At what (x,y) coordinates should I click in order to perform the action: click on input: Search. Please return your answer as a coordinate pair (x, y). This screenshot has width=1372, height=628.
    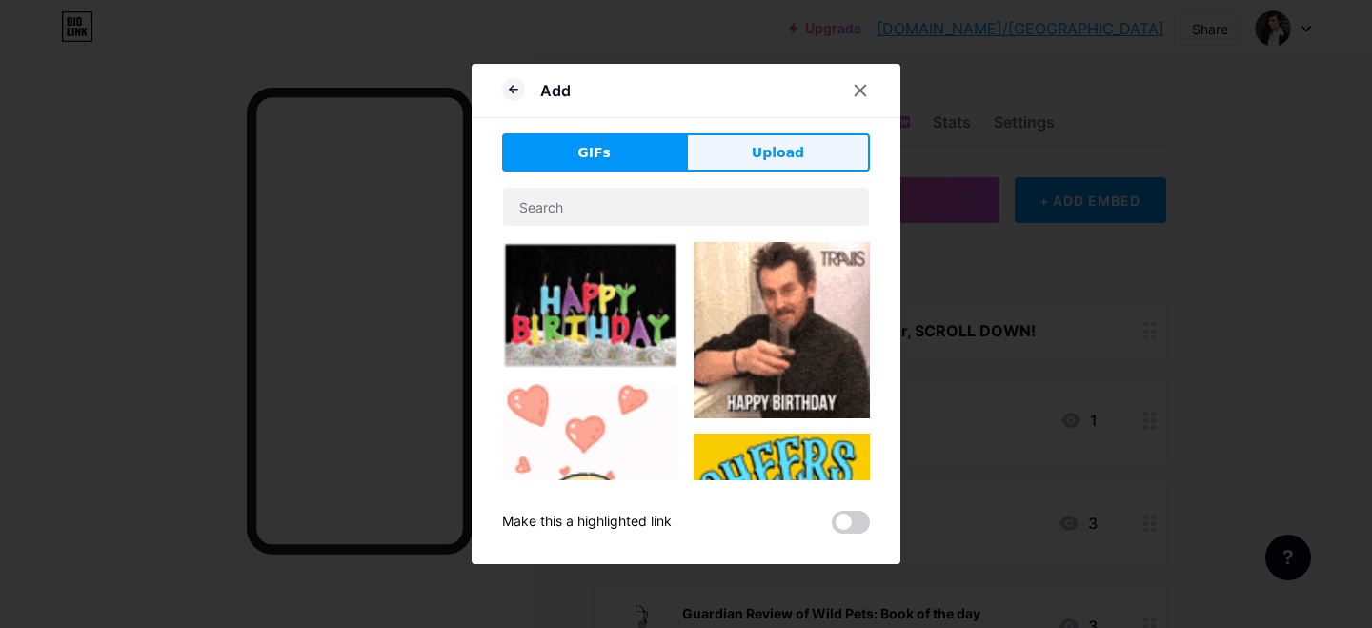
    Looking at the image, I should click on (686, 207).